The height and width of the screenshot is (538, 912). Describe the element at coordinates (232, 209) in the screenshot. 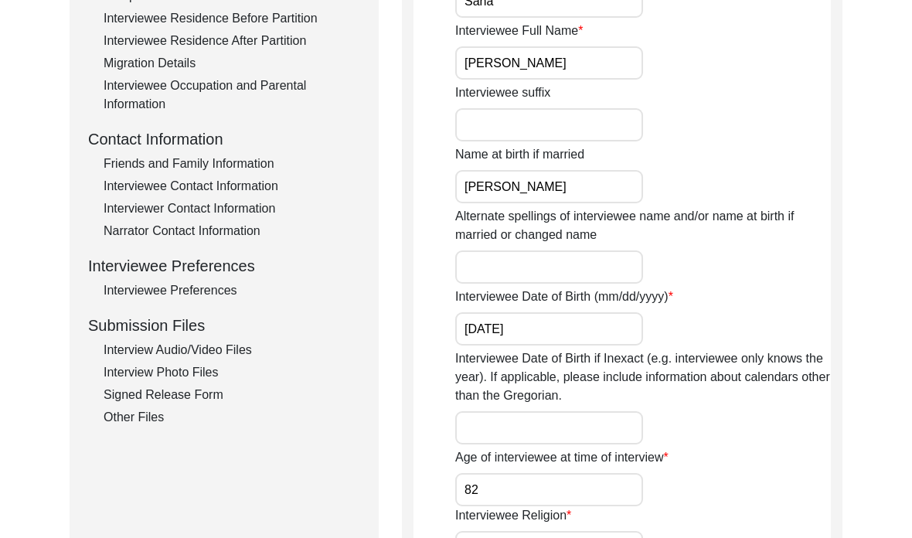

I see `div: Interviewer Contact Information` at that location.